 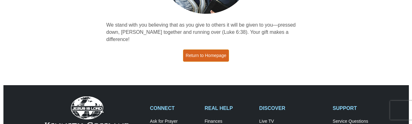 What do you see at coordinates (174, 108) in the screenshot?
I see `h2: CONNECT` at bounding box center [174, 108].